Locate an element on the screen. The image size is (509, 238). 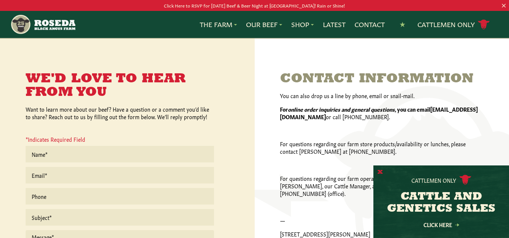
h3: We'd Love to Hear From You is located at coordinates (120, 86).